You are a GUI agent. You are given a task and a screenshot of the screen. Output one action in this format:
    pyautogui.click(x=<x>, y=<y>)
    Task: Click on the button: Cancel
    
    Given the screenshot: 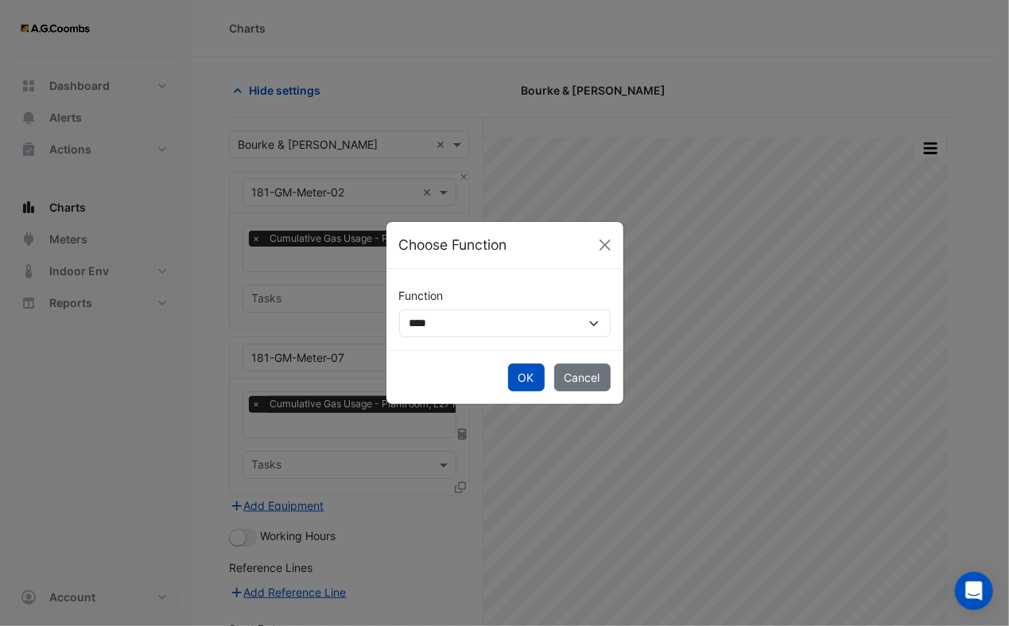 What is the action you would take?
    pyautogui.click(x=582, y=377)
    